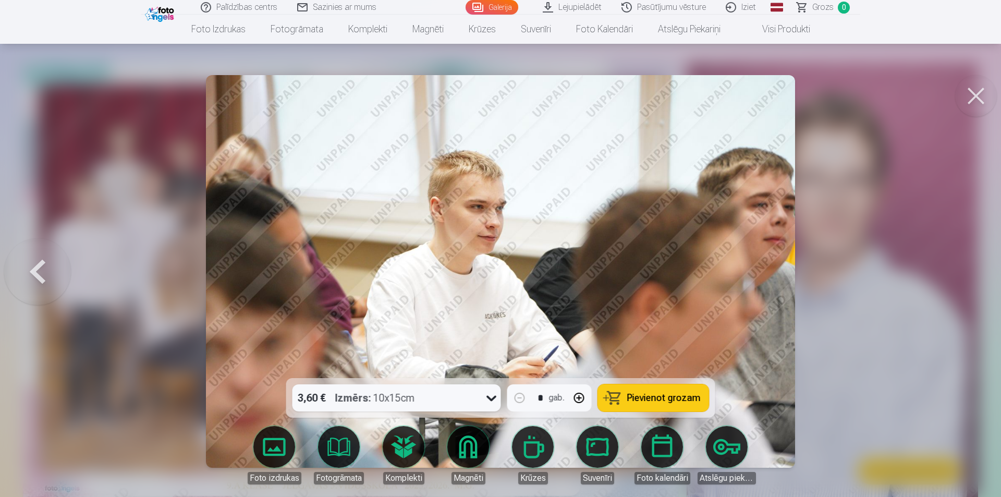  What do you see at coordinates (353, 398) in the screenshot?
I see `strong: Izmērs :` at bounding box center [353, 398].